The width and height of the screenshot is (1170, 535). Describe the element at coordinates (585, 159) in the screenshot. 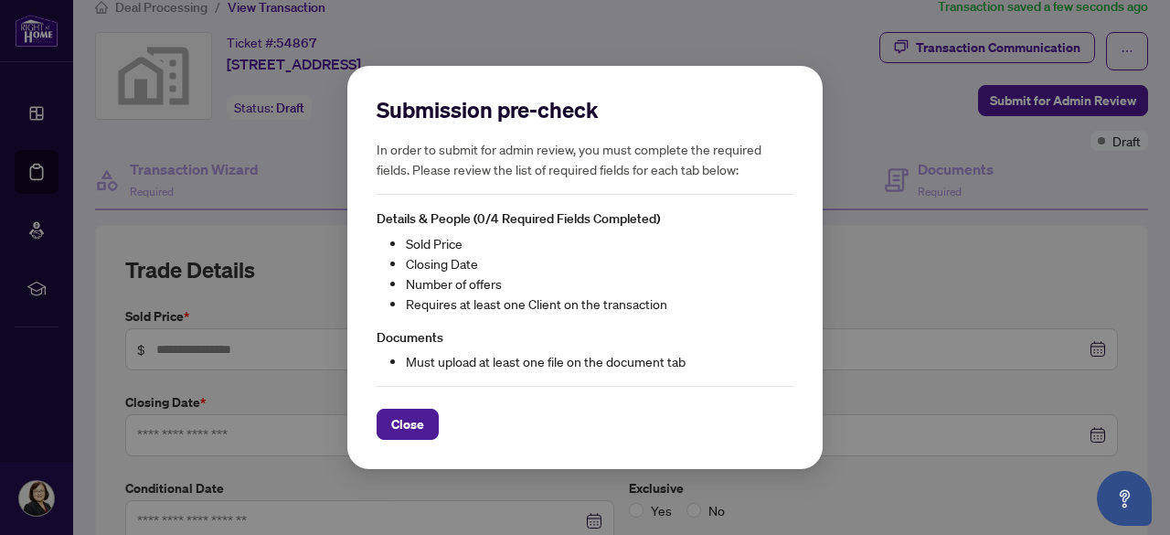

I see `h5: In order to submit for admin review, you must complete the required fields. Please review the lis...` at that location.